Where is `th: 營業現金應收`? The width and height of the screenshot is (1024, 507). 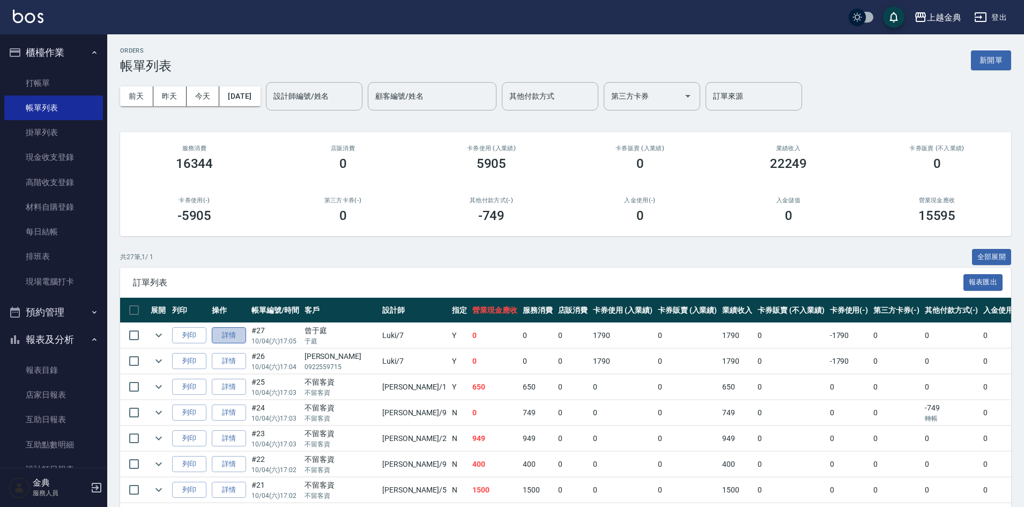
th: 營業現金應收 is located at coordinates (495, 310).